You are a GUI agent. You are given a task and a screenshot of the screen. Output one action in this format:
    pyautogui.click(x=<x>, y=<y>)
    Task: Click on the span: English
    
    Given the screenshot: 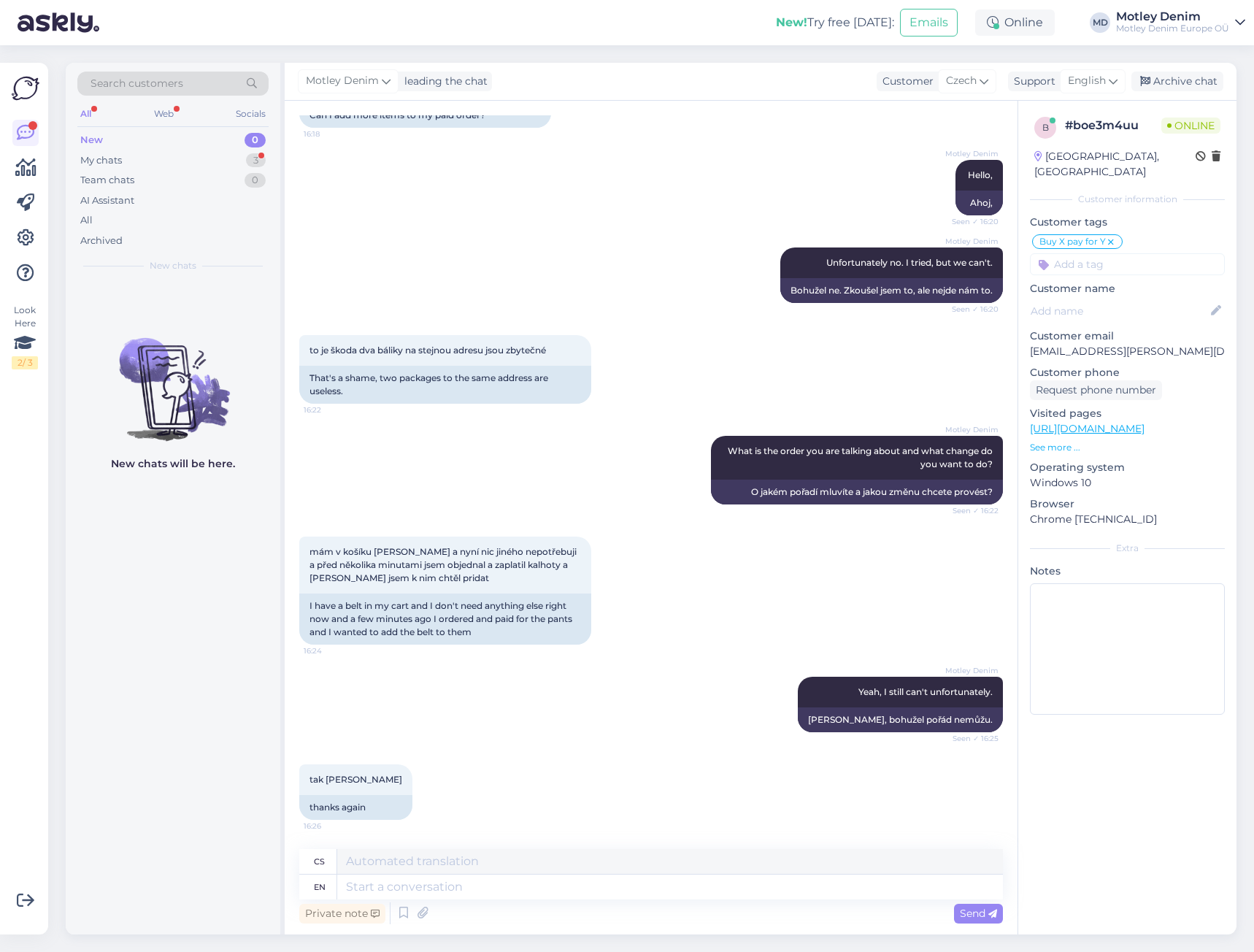 What is the action you would take?
    pyautogui.click(x=1087, y=81)
    